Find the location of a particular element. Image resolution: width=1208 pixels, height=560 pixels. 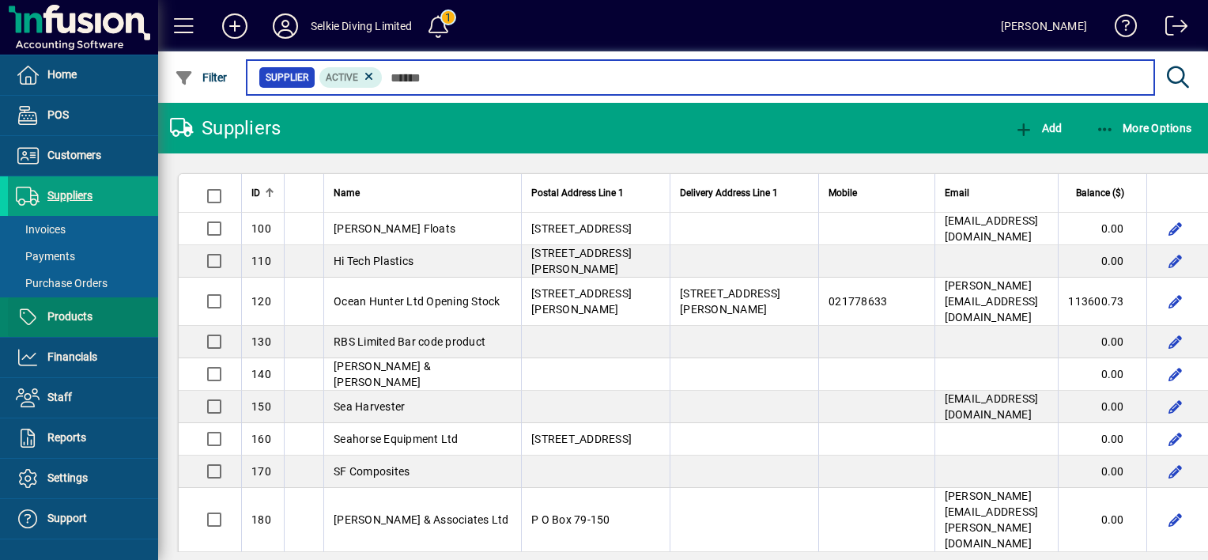

span: Customers is located at coordinates (74, 155).